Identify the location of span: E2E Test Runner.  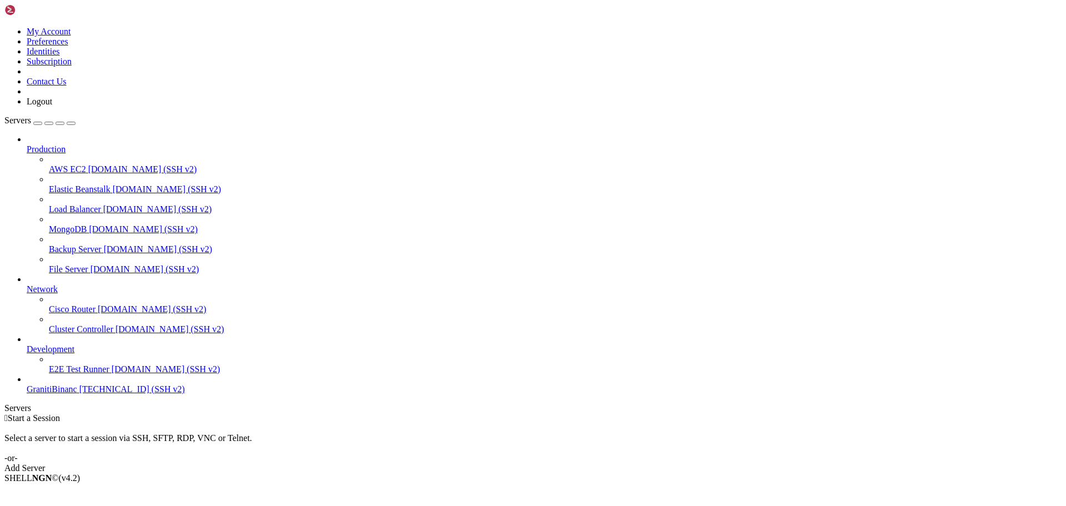
(79, 369).